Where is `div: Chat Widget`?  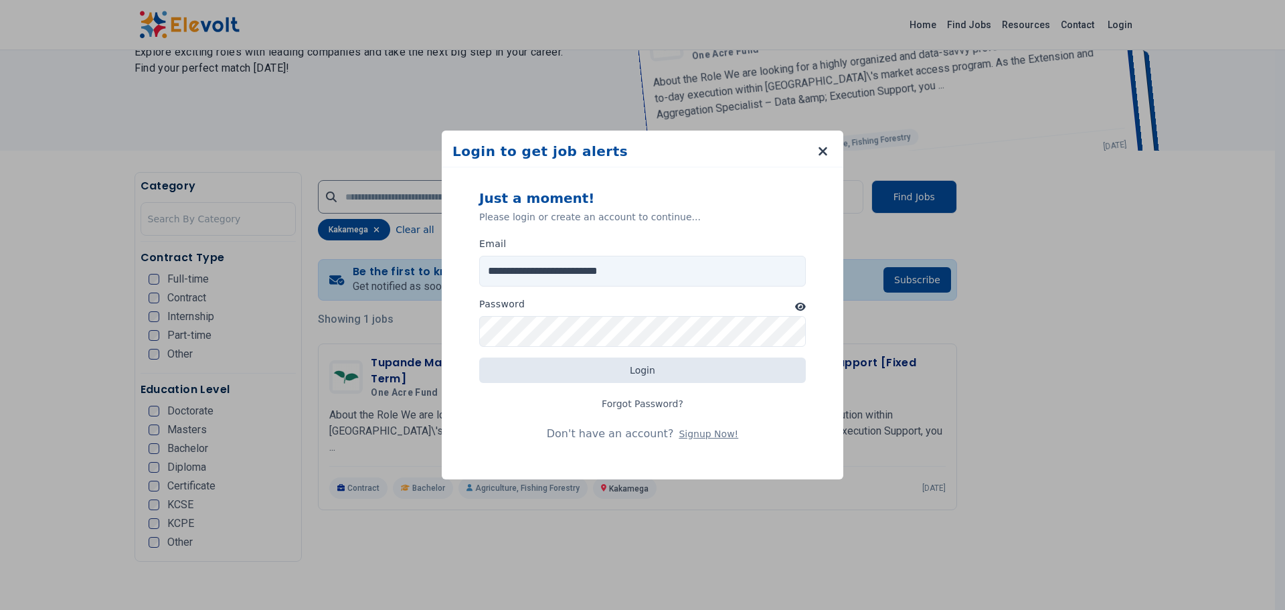 div: Chat Widget is located at coordinates (1252, 578).